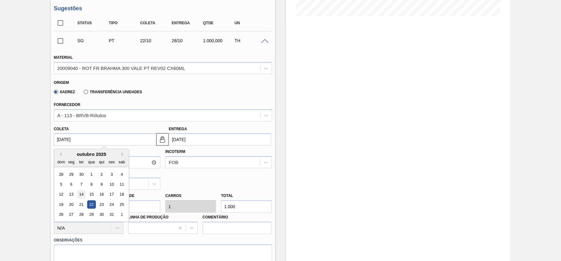 The height and width of the screenshot is (261, 561). Describe the element at coordinates (93, 23) in the screenshot. I see `div: Status` at that location.